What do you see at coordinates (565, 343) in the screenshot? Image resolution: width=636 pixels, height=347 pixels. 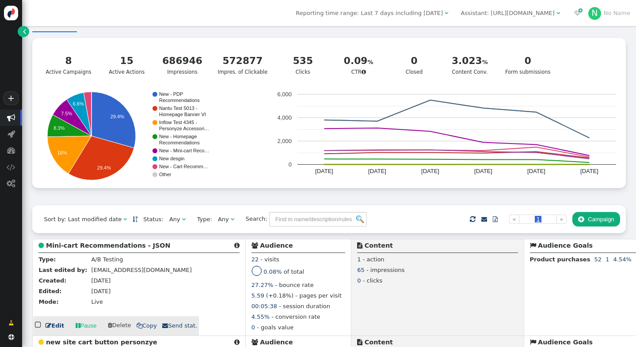 I see `b: Audience Goals` at bounding box center [565, 343].